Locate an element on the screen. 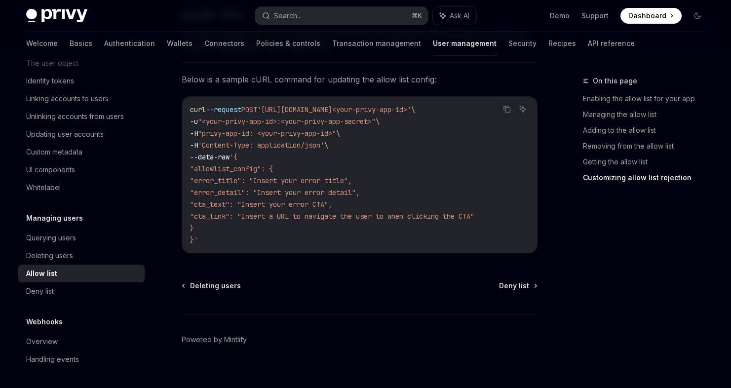 The image size is (731, 388). a: Demo is located at coordinates (560, 16).